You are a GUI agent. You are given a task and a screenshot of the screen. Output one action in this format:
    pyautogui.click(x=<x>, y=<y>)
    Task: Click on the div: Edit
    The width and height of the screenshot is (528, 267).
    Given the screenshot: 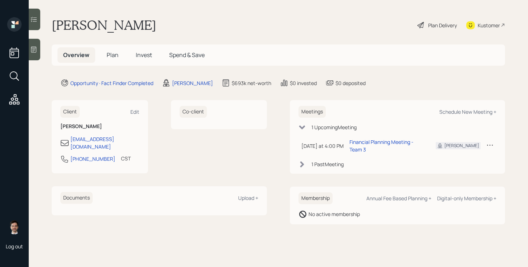 What is the action you would take?
    pyautogui.click(x=135, y=112)
    